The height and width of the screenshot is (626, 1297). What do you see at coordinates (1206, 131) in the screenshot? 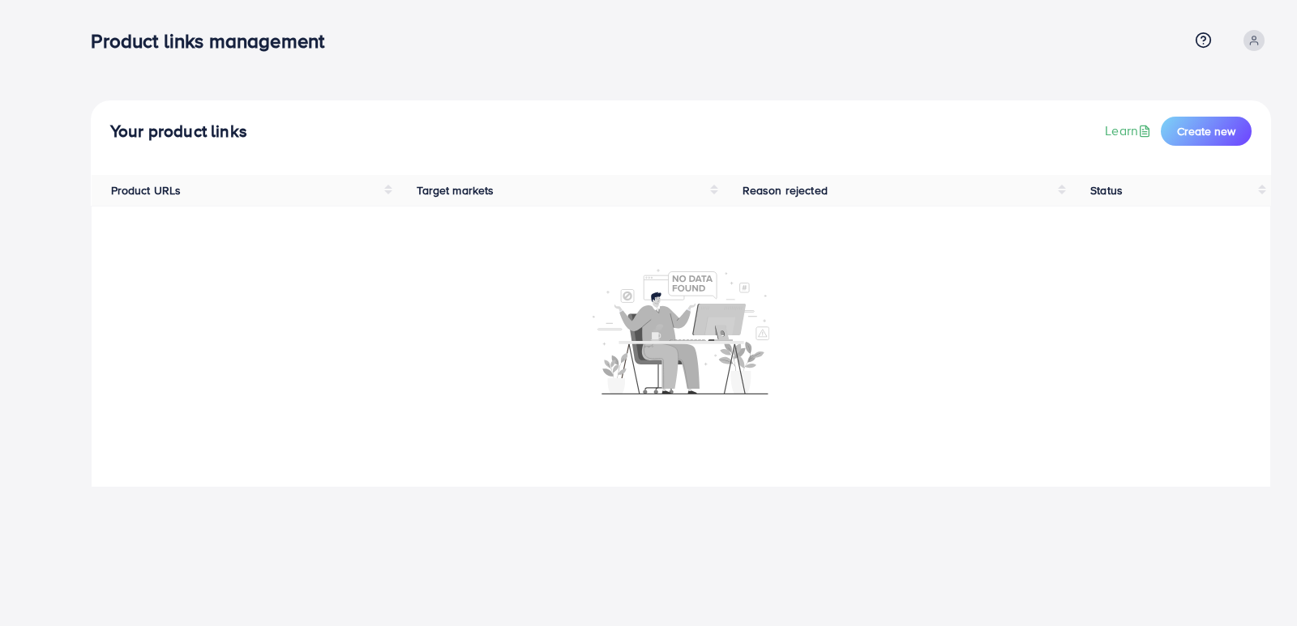
I see `span: Create new` at bounding box center [1206, 131].